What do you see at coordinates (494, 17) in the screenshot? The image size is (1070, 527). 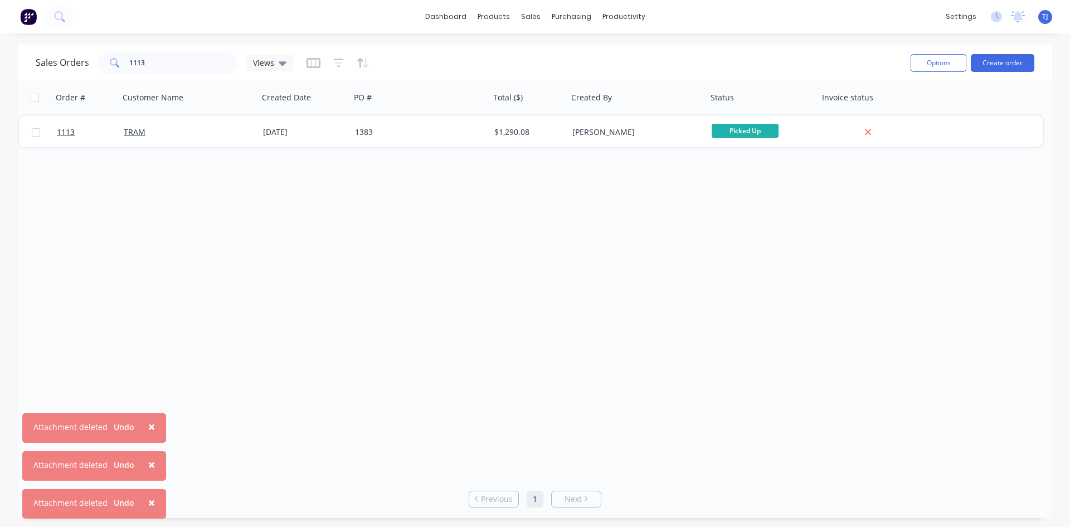 I see `div: products` at bounding box center [494, 17].